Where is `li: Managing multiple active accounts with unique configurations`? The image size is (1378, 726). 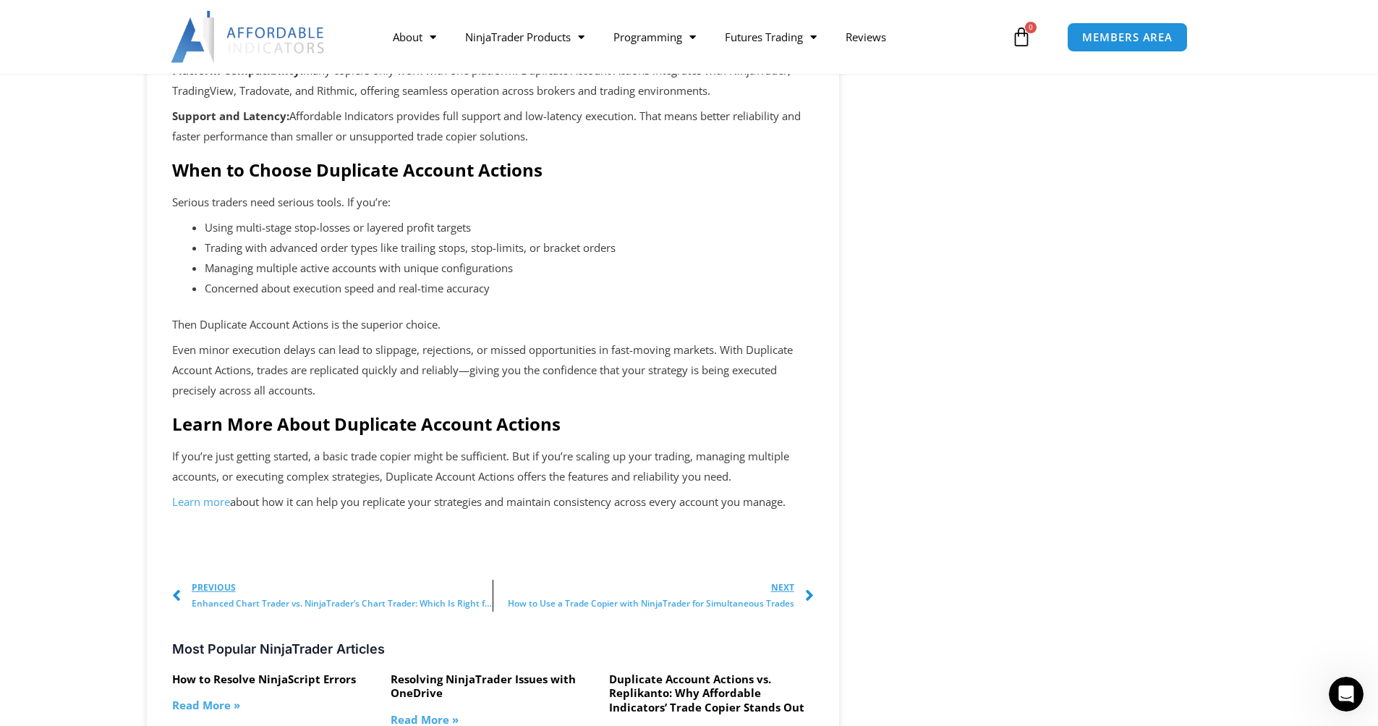
li: Managing multiple active accounts with unique configurations is located at coordinates (509, 268).